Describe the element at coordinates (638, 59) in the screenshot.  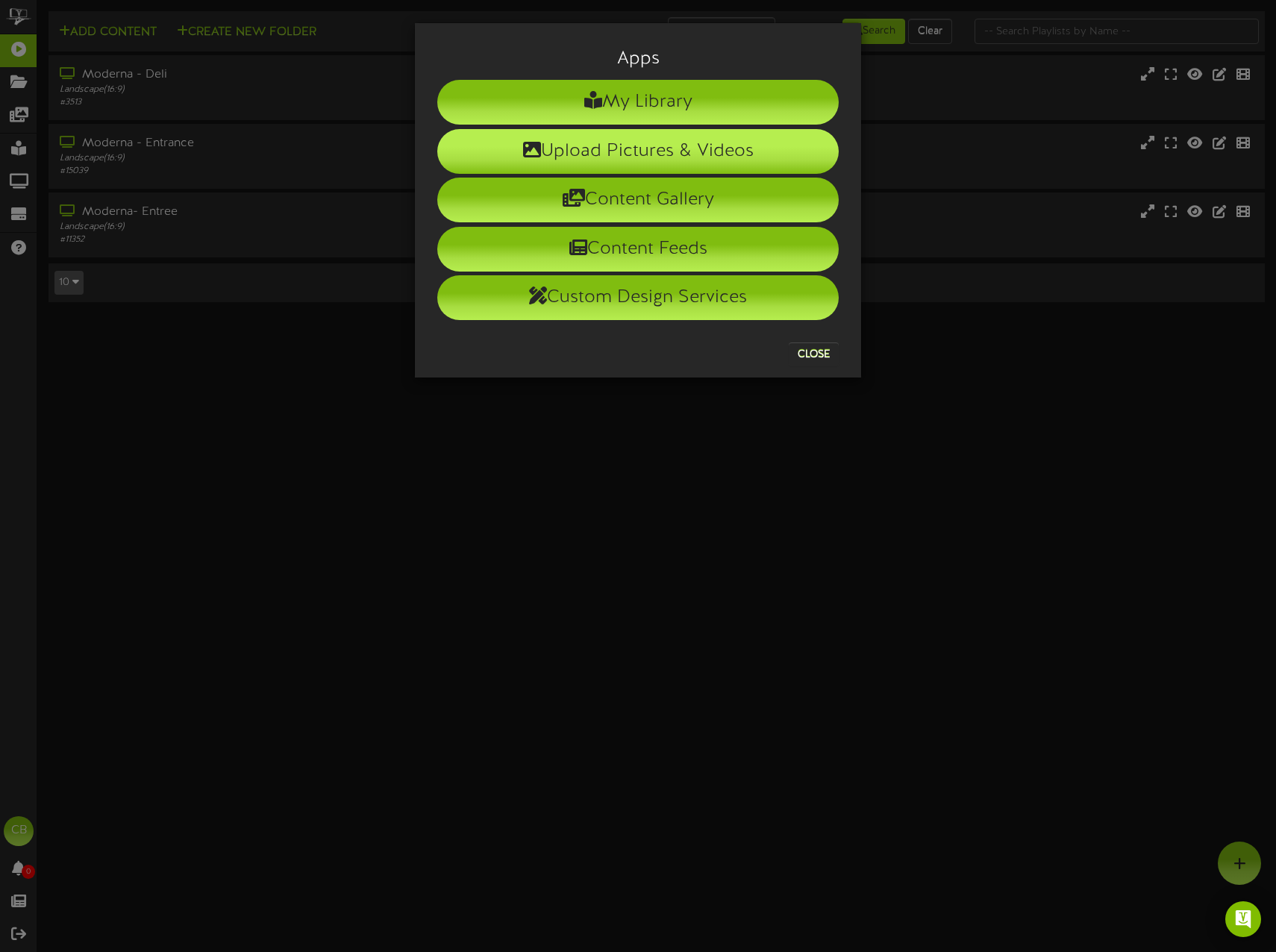
I see `h3: Apps` at that location.